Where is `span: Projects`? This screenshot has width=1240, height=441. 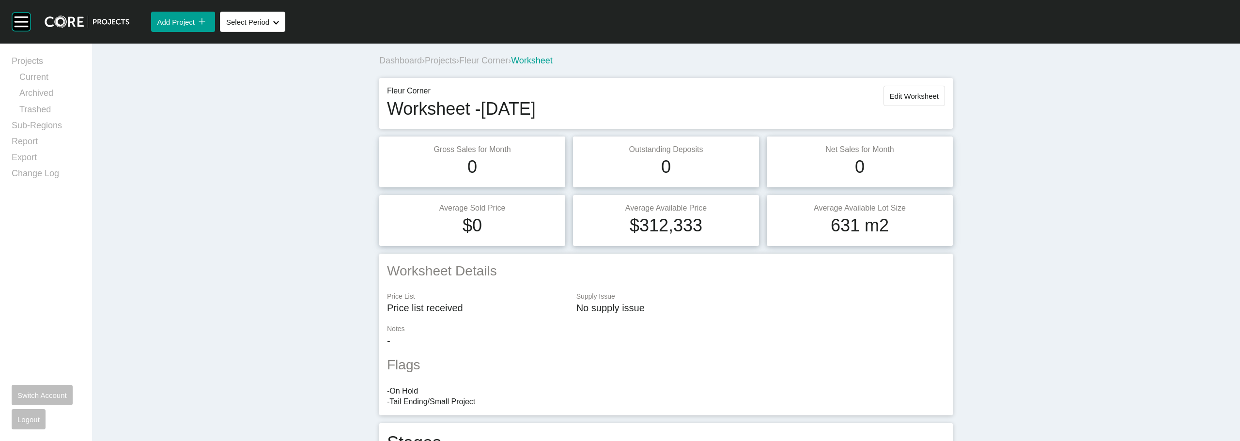
span: Projects is located at coordinates (440, 61).